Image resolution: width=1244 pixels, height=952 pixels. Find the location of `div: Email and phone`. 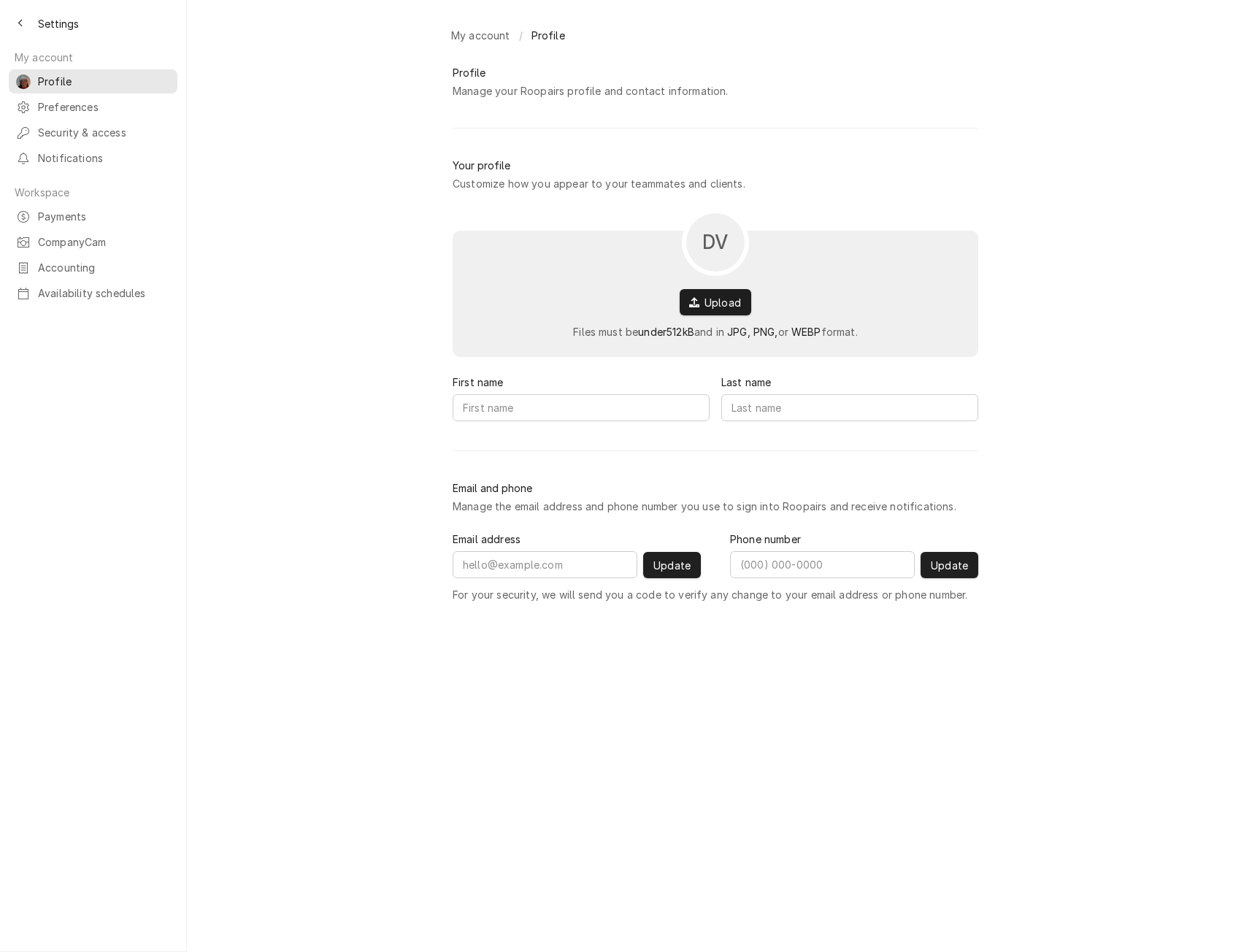

div: Email and phone is located at coordinates (492, 488).